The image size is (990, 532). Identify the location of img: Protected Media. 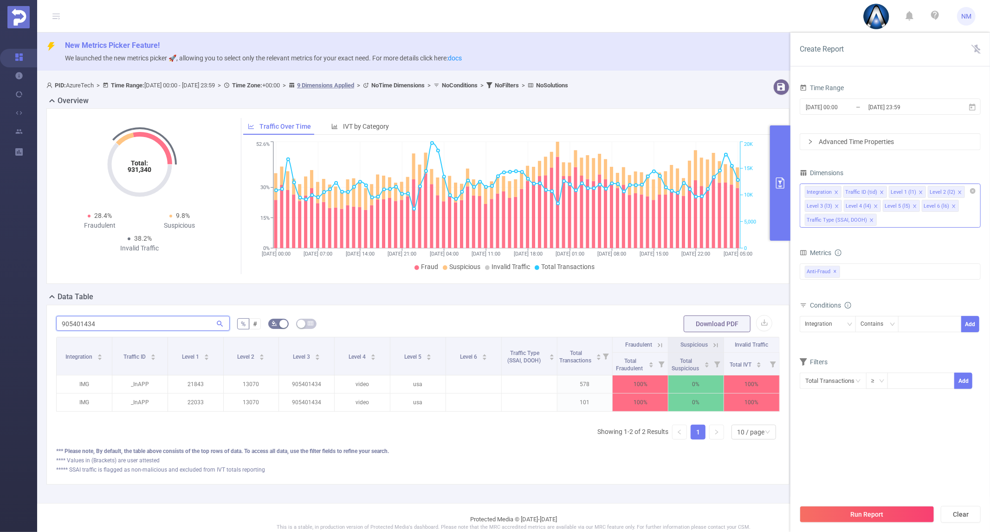
(19, 17).